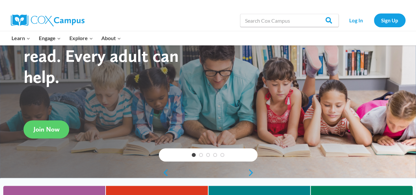  What do you see at coordinates (194, 155) in the screenshot?
I see `a: 1` at bounding box center [194, 155].